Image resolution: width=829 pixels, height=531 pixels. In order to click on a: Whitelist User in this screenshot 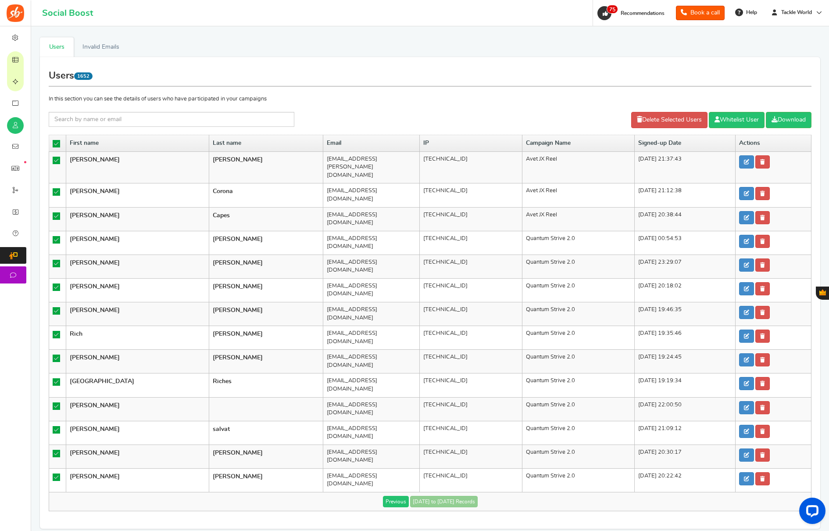, I will do `click(737, 120)`.